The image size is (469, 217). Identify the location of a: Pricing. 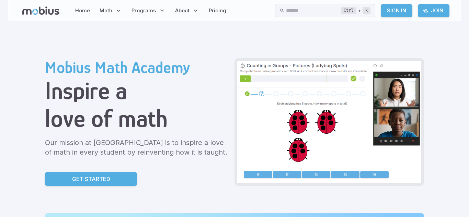
(217, 11).